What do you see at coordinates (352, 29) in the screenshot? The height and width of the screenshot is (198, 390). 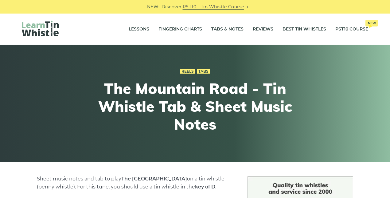 I see `a: PST10 CourseNew` at bounding box center [352, 29].